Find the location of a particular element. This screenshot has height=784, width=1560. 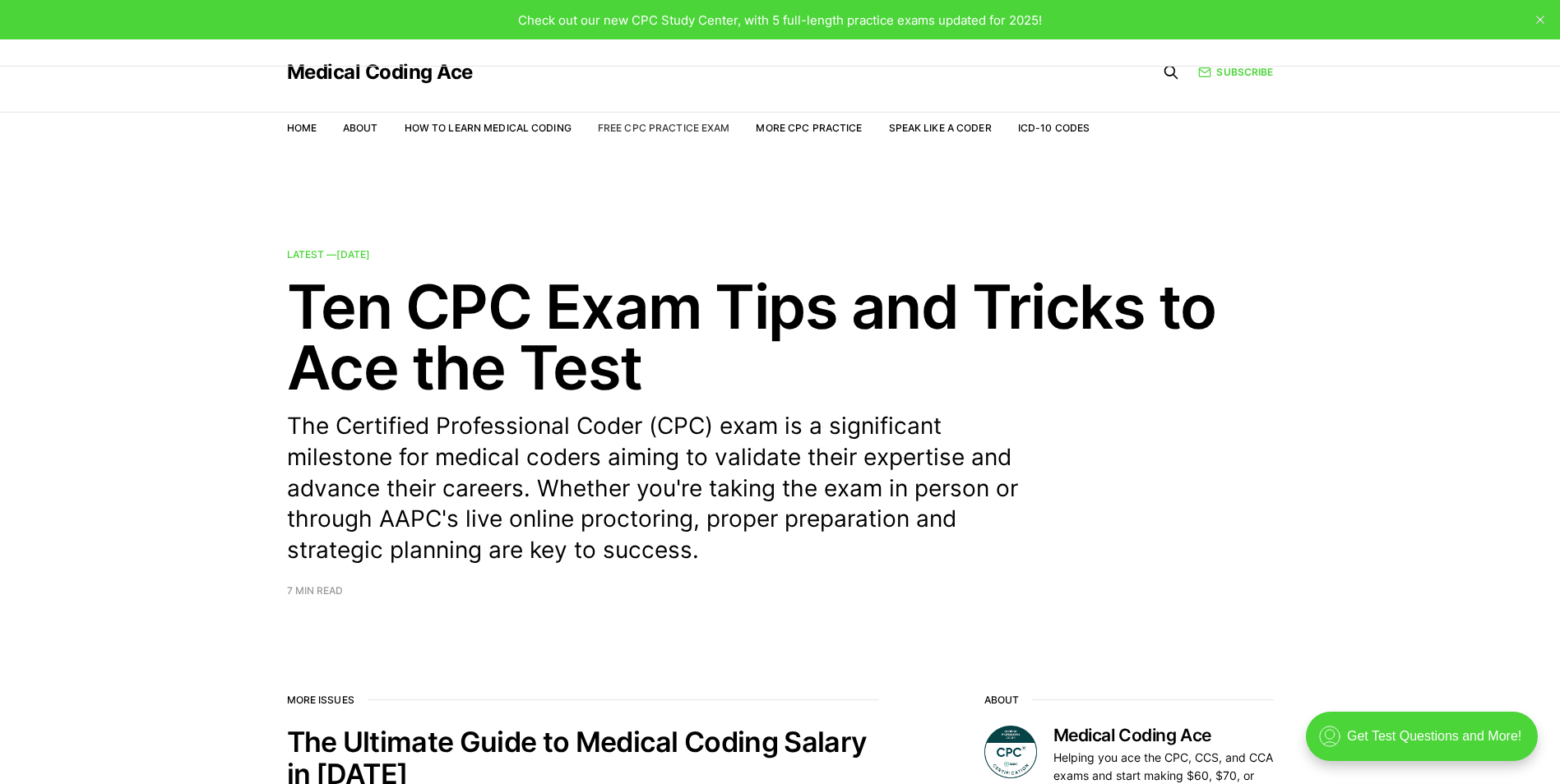

h2: Ten CPC Exam Tips and Tricks to Ace the Test is located at coordinates (780, 337).